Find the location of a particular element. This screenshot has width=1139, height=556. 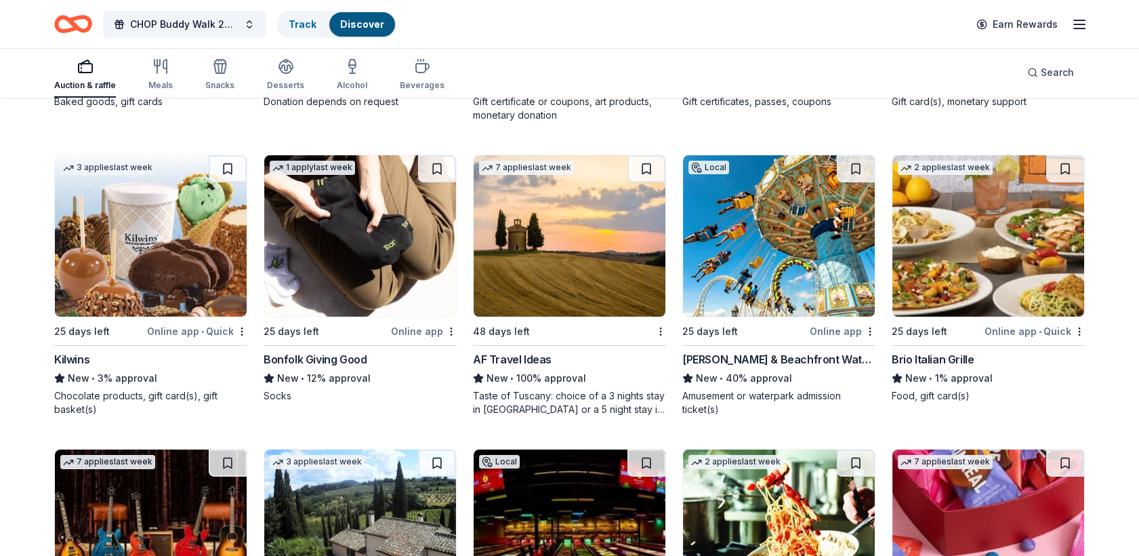

button: Meals is located at coordinates (161, 75).